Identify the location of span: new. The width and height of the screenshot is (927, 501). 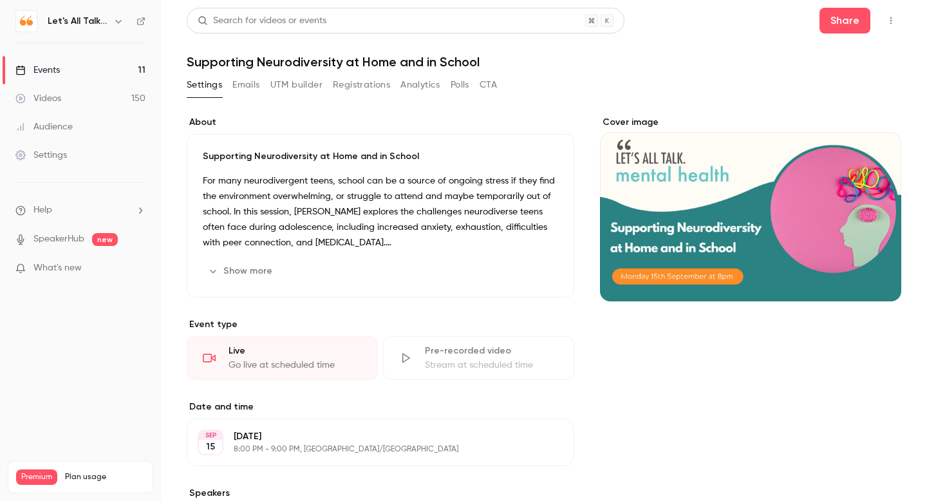
(105, 239).